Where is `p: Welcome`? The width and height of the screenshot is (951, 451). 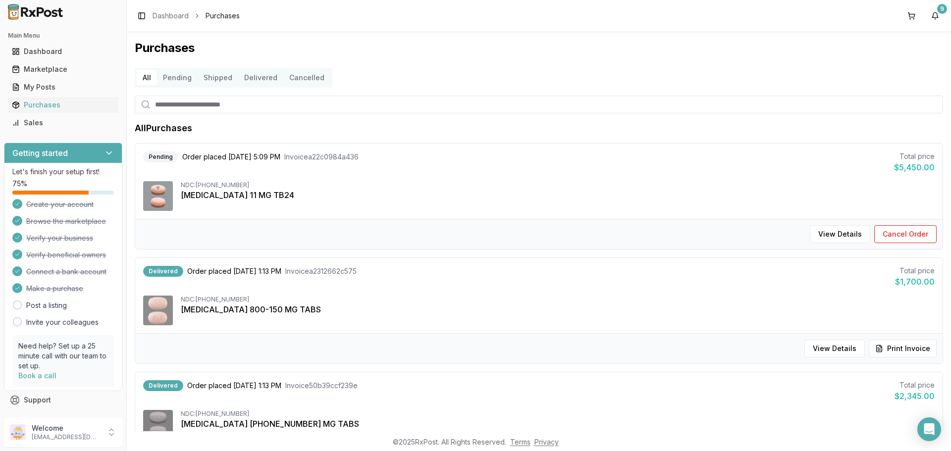 p: Welcome is located at coordinates (66, 428).